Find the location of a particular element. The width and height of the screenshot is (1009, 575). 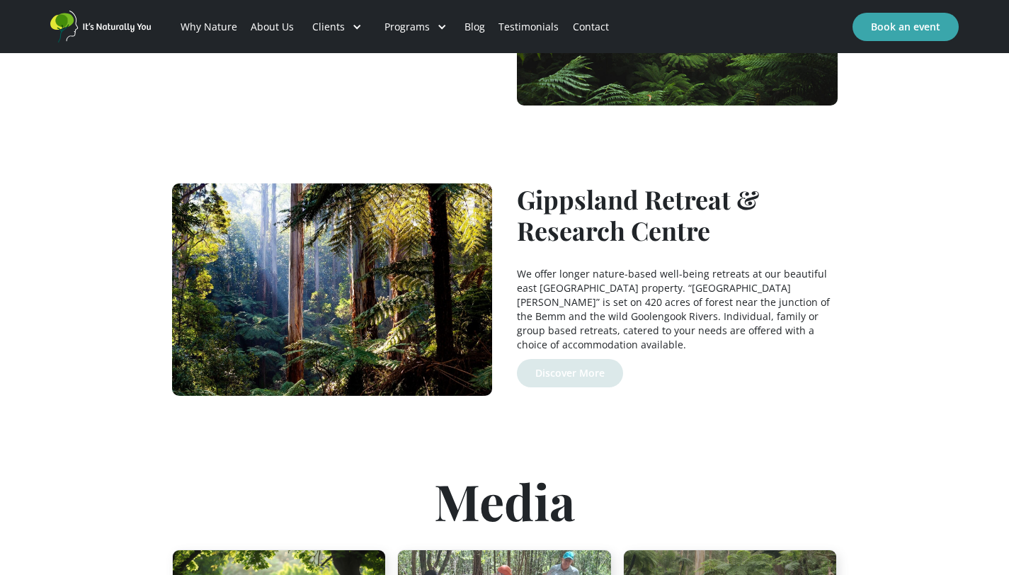

h1: Gippsland Retreat & Research Centre is located at coordinates (677, 215).